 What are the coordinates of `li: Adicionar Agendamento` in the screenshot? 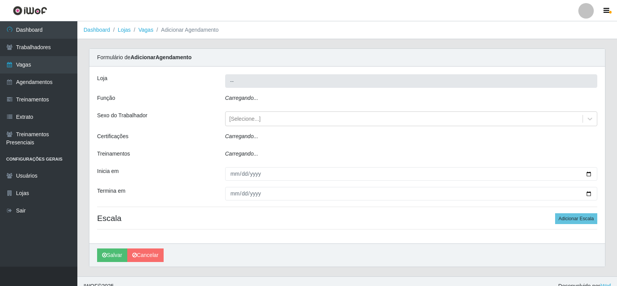 It's located at (186, 30).